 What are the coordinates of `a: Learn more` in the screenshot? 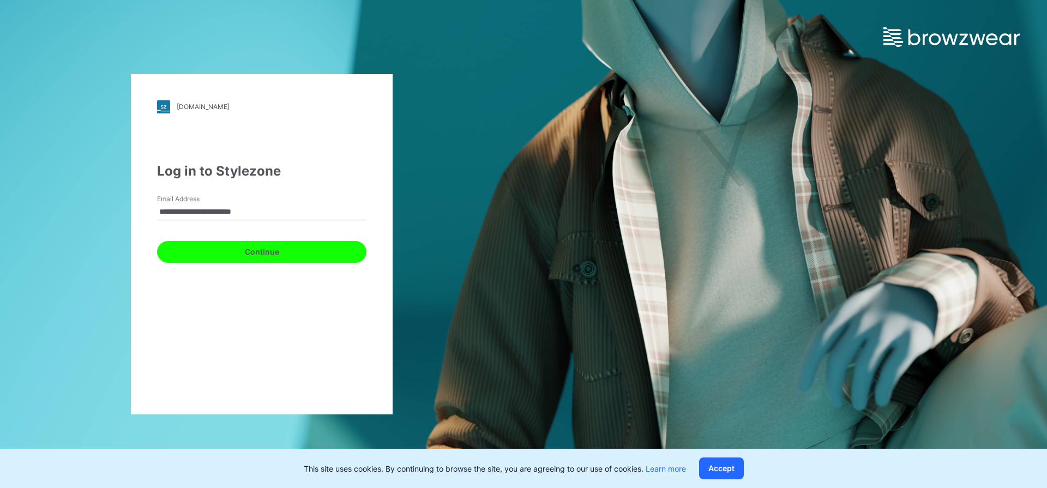 It's located at (666, 469).